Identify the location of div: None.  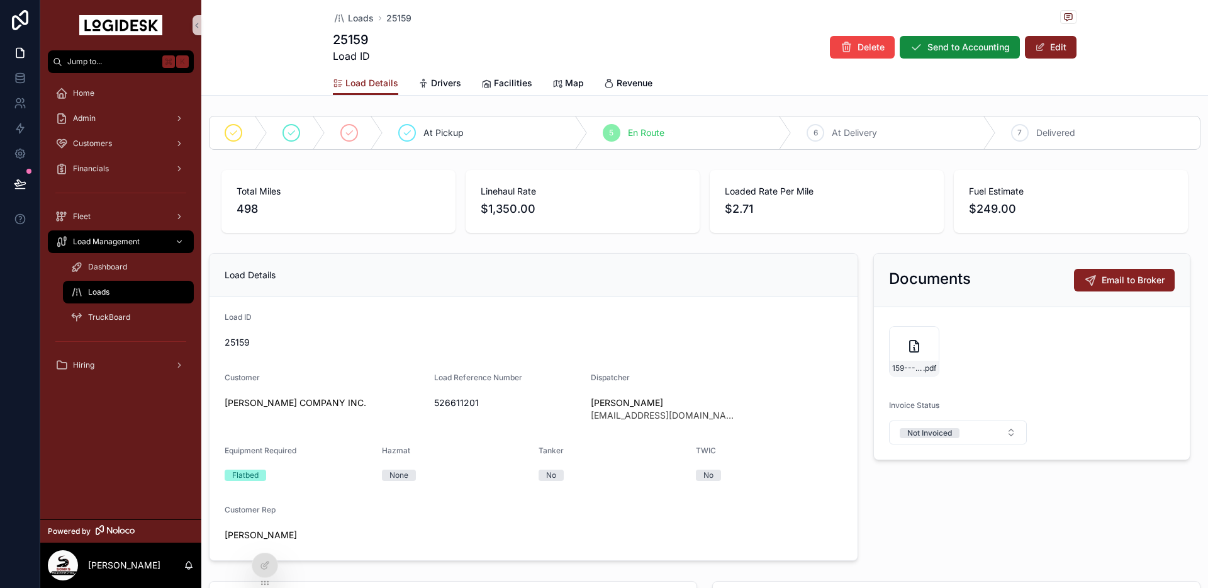
(399, 475).